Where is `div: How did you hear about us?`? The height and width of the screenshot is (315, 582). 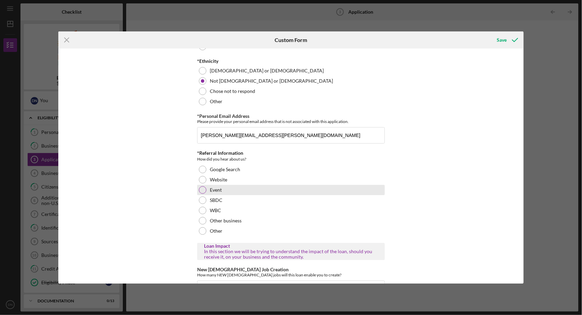 div: How did you hear about us? is located at coordinates (291, 159).